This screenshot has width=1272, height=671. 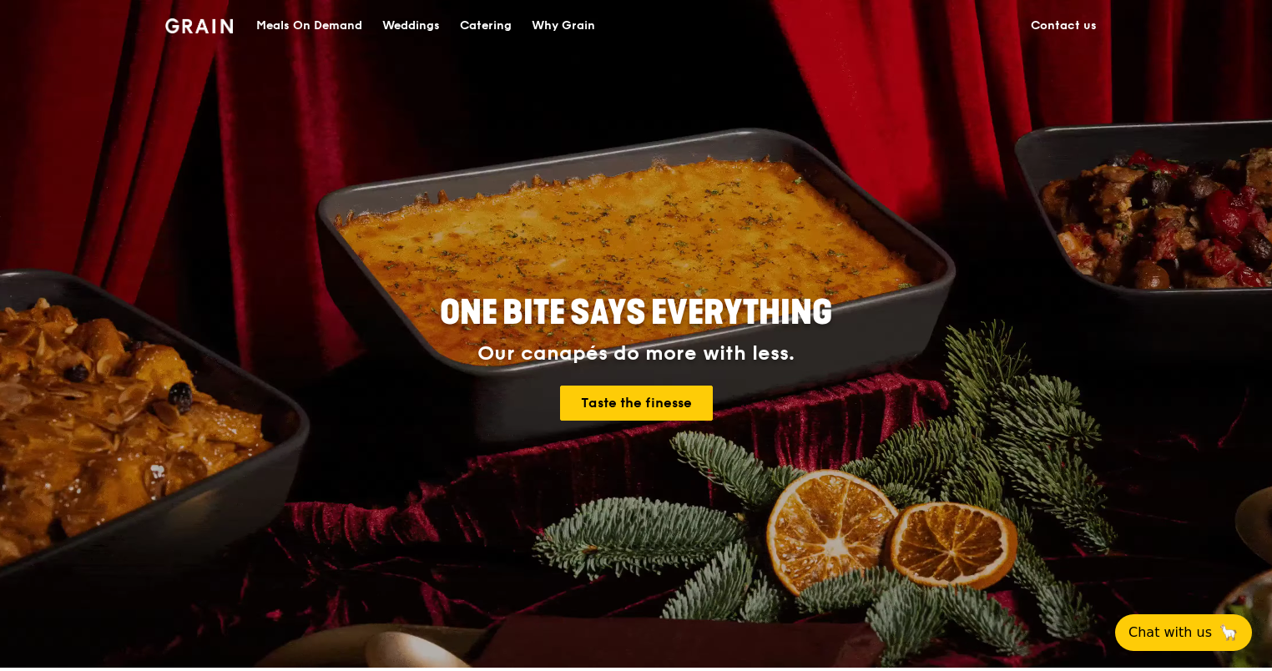 I want to click on div: Catering, so click(x=486, y=26).